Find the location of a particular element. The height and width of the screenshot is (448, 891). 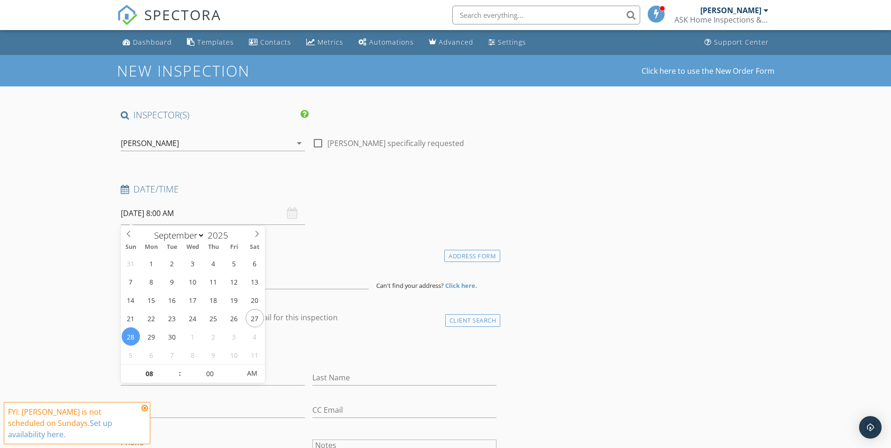

span: October 1, 2025 is located at coordinates (193, 336).